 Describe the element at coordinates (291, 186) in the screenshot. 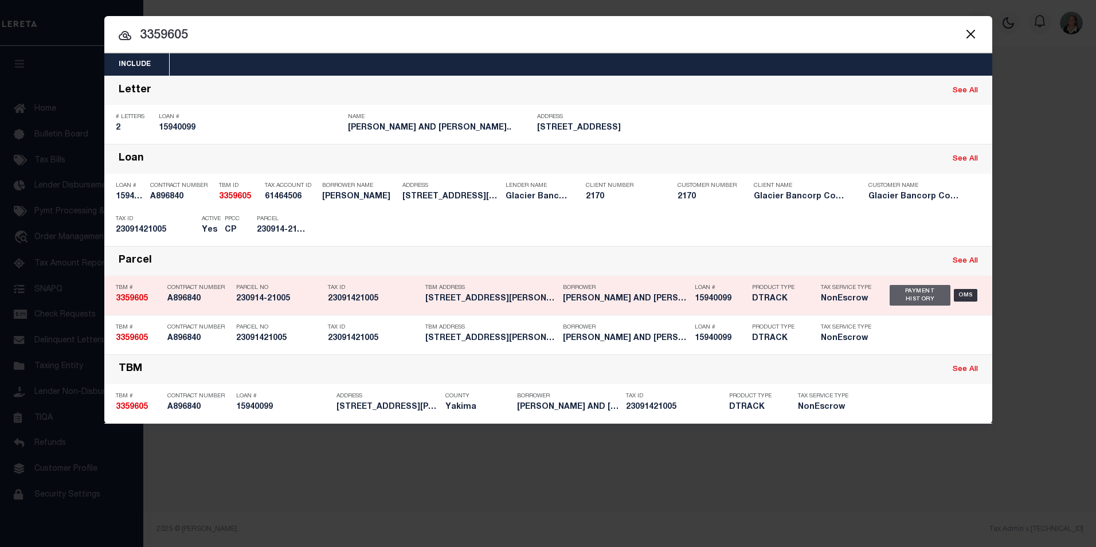

I see `p: Tax Account ID` at that location.